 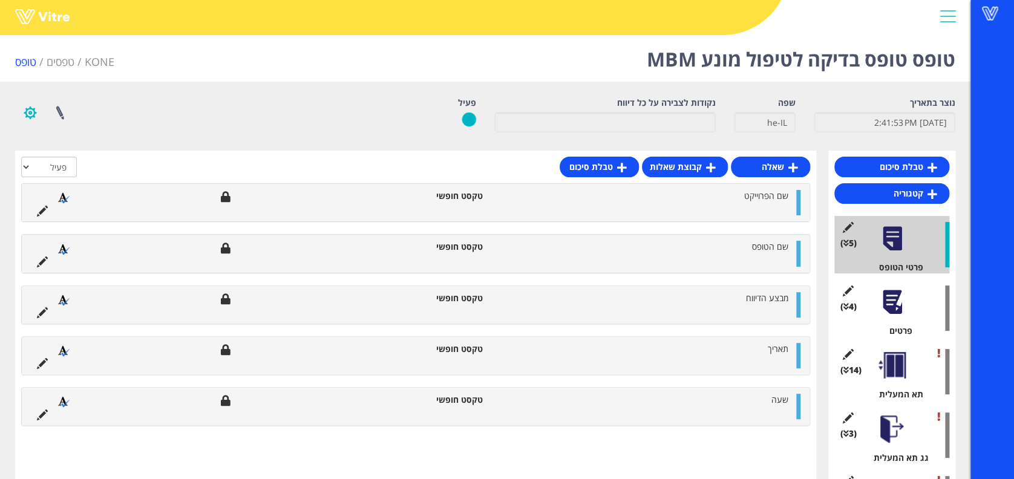 What do you see at coordinates (766, 195) in the screenshot?
I see `span: שם הפרוייקט` at bounding box center [766, 195].